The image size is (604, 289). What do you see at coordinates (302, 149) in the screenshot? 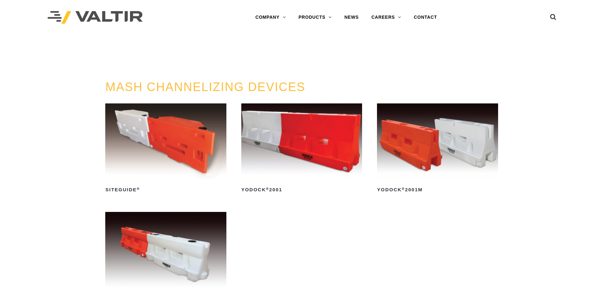
I see `a: Yodock®2001` at bounding box center [302, 149].